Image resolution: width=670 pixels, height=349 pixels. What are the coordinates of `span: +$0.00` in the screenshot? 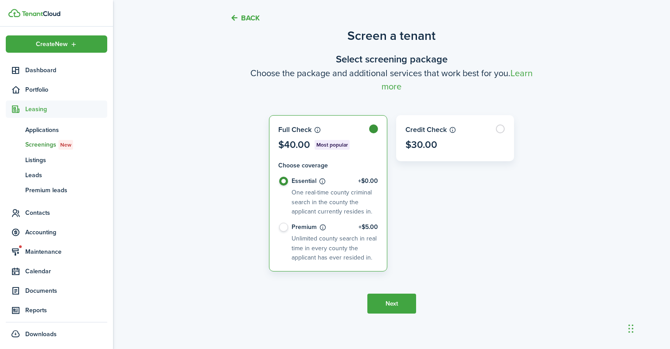 It's located at (368, 181).